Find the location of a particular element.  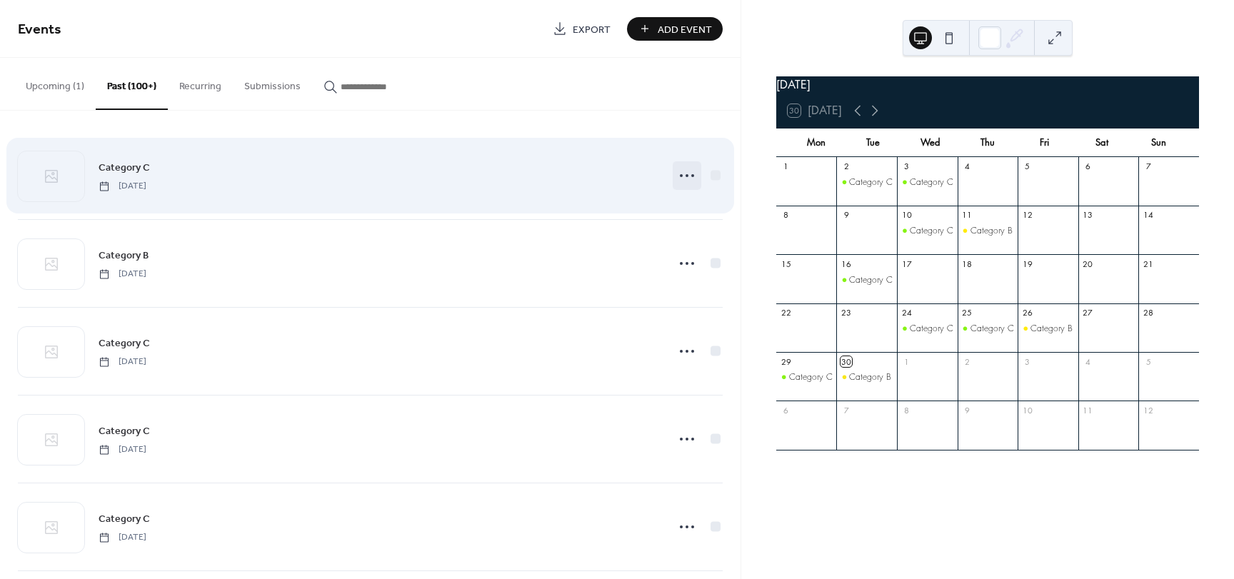

div: Sat is located at coordinates (1102, 143).